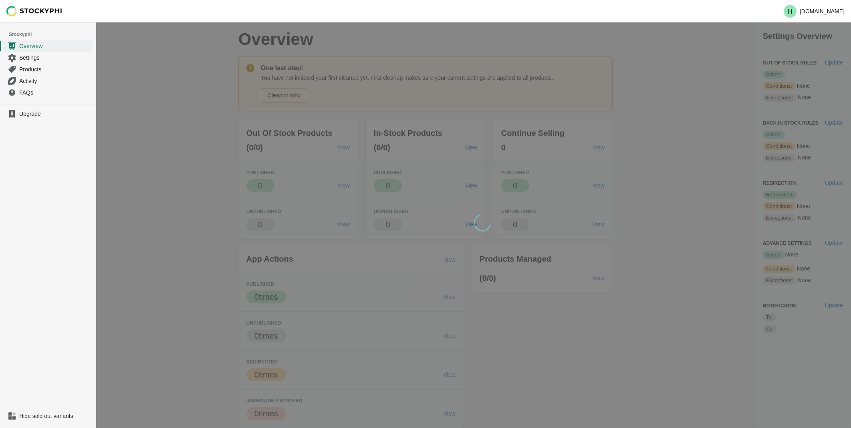  What do you see at coordinates (48, 416) in the screenshot?
I see `a: Hide sold out variants` at bounding box center [48, 416].